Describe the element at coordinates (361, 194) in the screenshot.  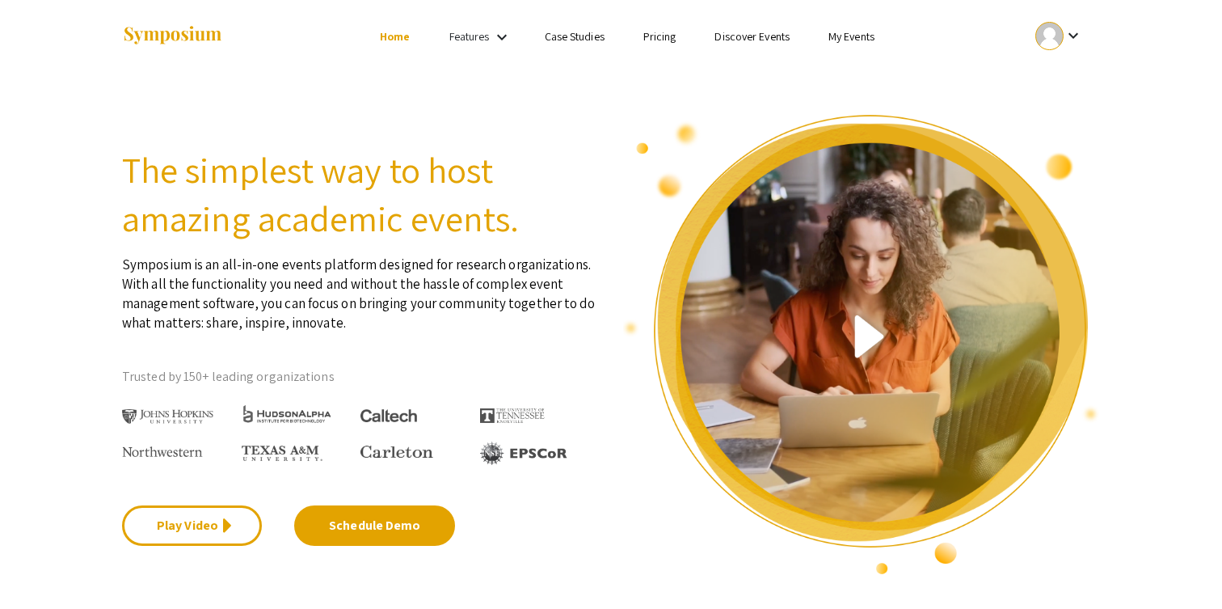
I see `h2: The simplest way to host amazing academic events.` at that location.